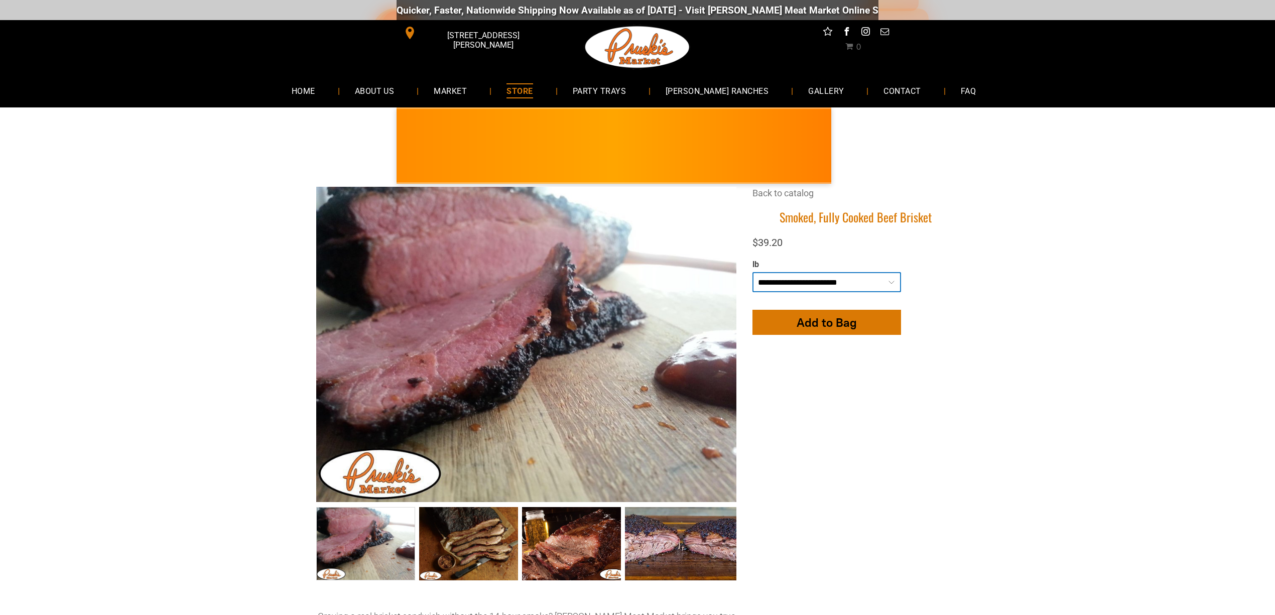 The width and height of the screenshot is (1275, 615). I want to click on a: PARTY TRAYS, so click(599, 90).